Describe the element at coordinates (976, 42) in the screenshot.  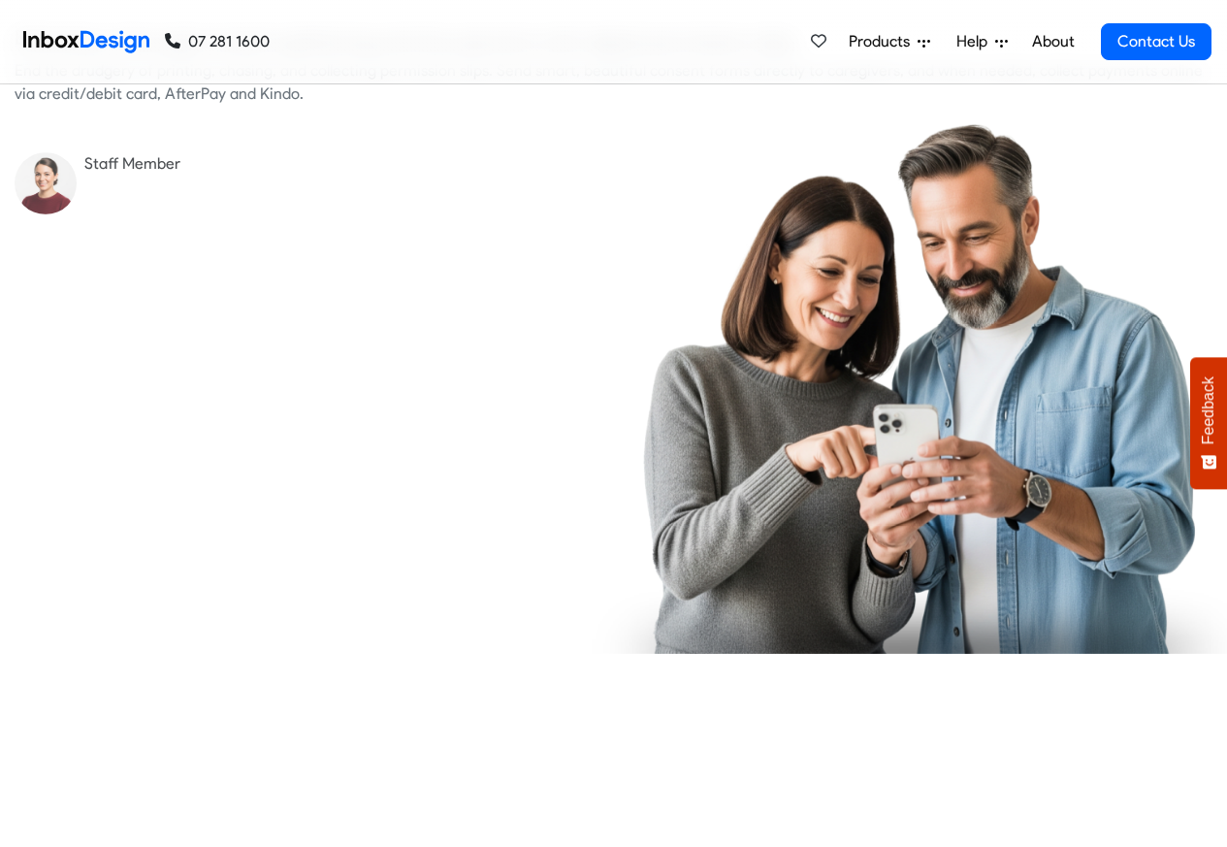
I see `span: Help` at that location.